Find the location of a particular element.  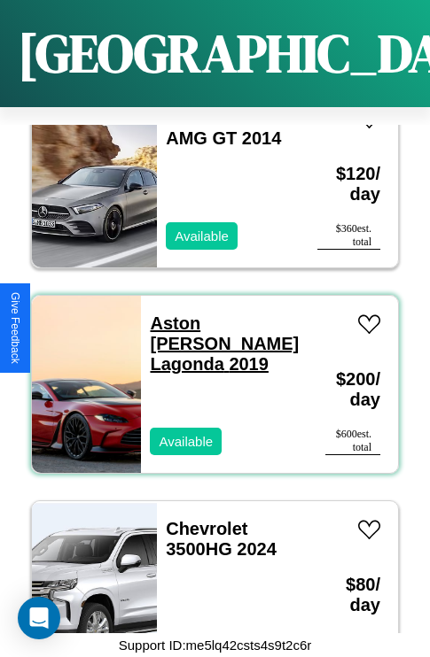

h3: $ 80 / day is located at coordinates (348, 595).